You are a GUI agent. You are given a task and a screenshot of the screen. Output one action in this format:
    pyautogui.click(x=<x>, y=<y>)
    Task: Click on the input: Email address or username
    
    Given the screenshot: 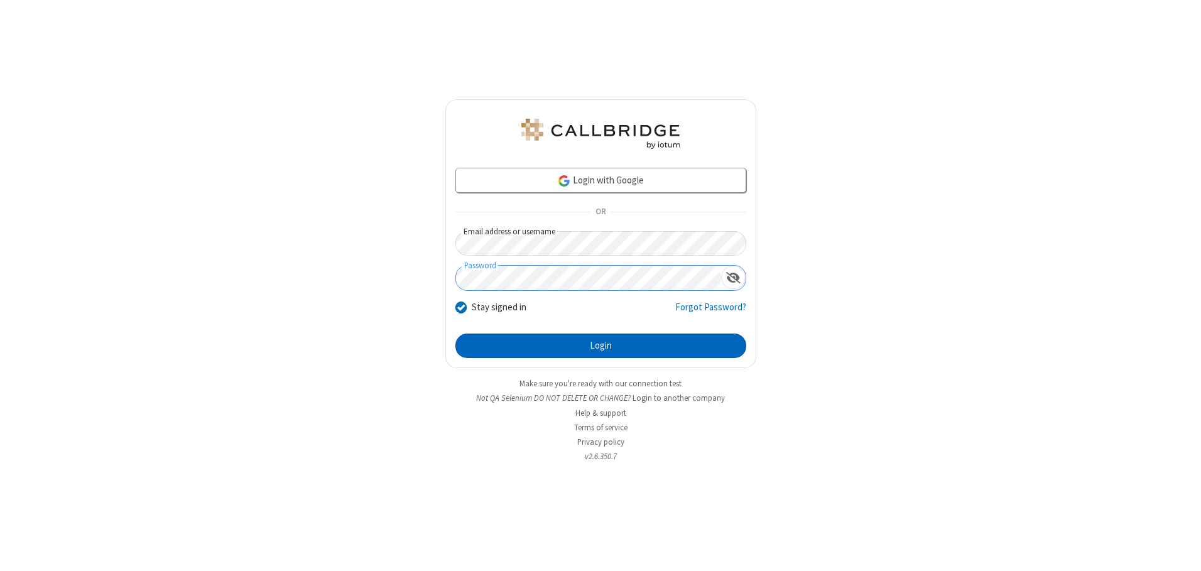 What is the action you would take?
    pyautogui.click(x=601, y=243)
    